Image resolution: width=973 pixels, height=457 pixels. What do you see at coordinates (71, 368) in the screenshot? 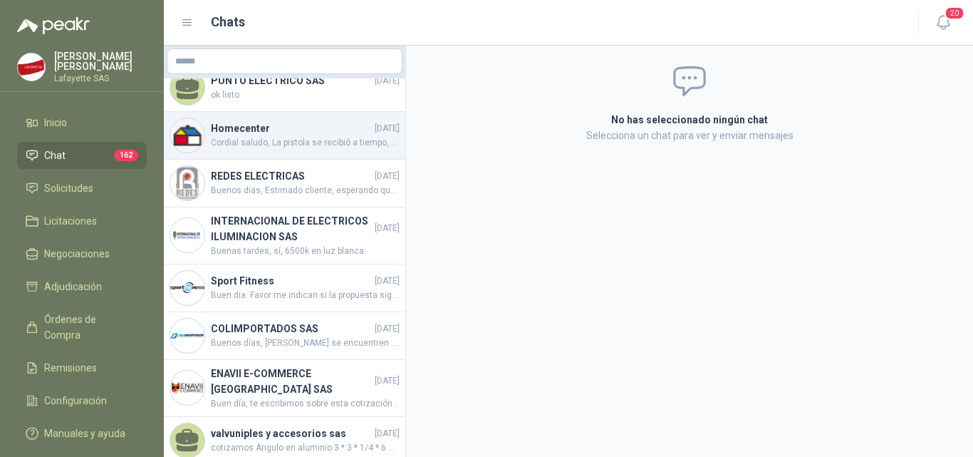
I see `span: Remisiones` at bounding box center [71, 368].